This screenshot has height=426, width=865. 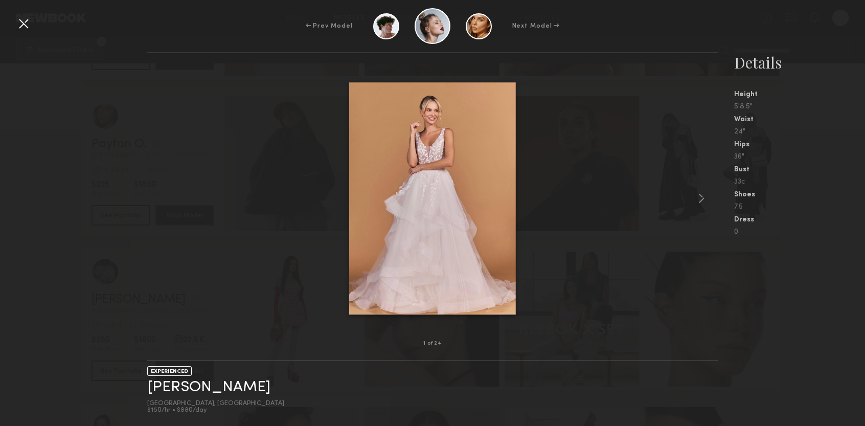 What do you see at coordinates (799, 195) in the screenshot?
I see `div: Shoes` at bounding box center [799, 195].